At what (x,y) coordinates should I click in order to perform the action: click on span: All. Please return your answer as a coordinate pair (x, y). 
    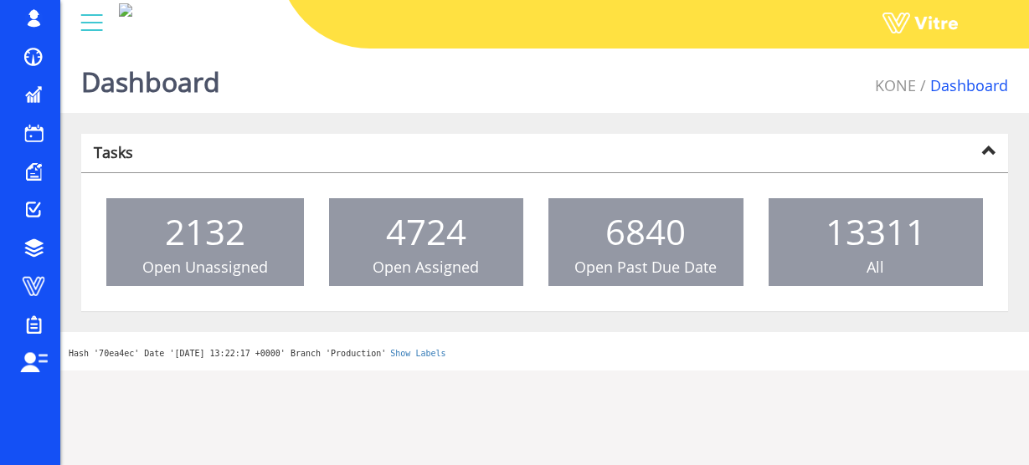
    Looking at the image, I should click on (875, 267).